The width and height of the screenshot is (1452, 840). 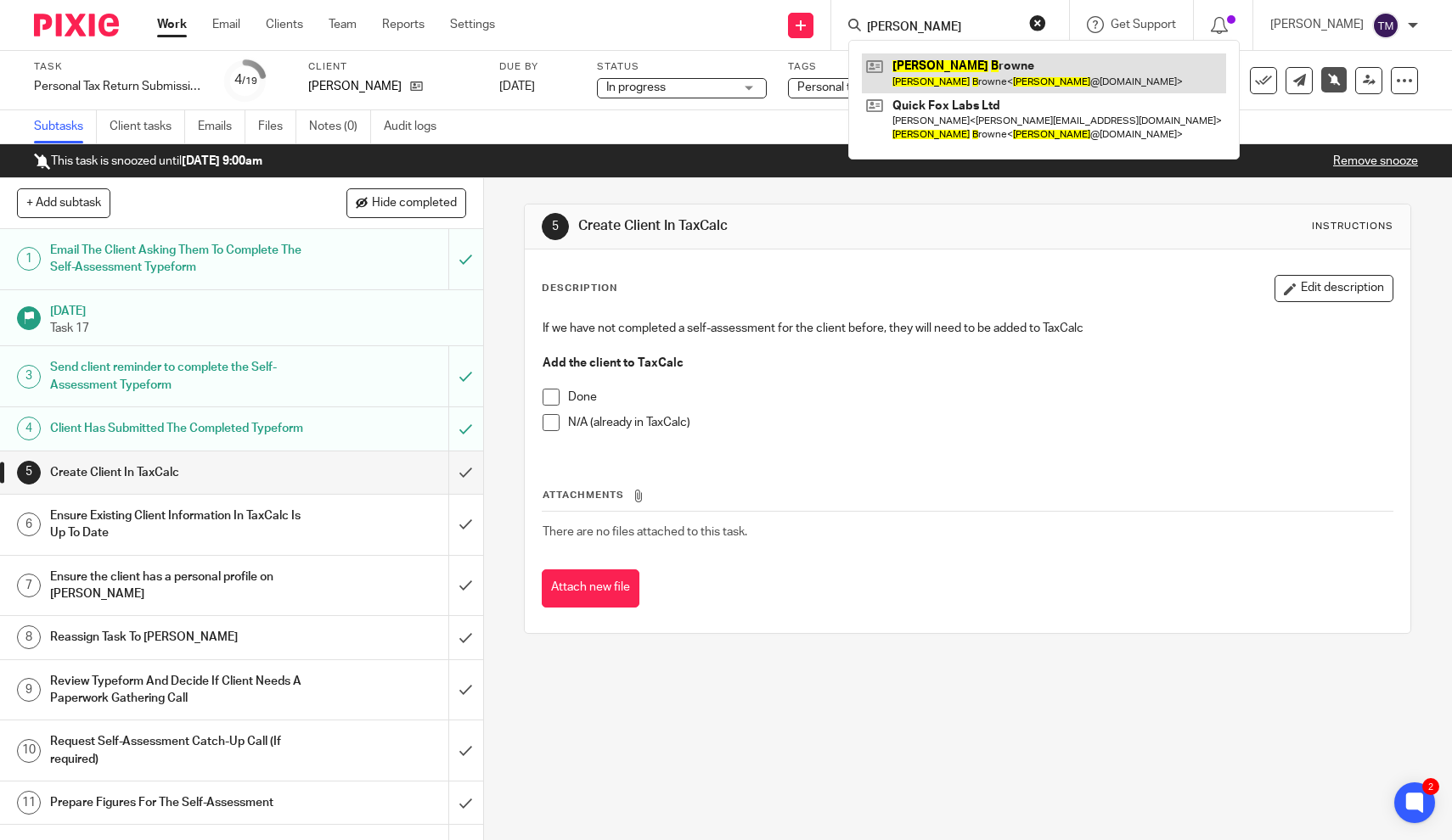 I want to click on div: 1, so click(x=29, y=259).